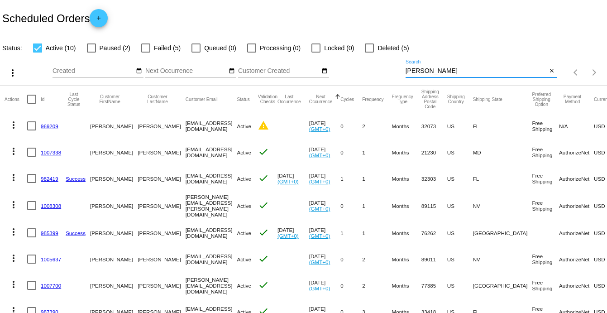  Describe the element at coordinates (61, 48) in the screenshot. I see `span: Active (10)` at that location.